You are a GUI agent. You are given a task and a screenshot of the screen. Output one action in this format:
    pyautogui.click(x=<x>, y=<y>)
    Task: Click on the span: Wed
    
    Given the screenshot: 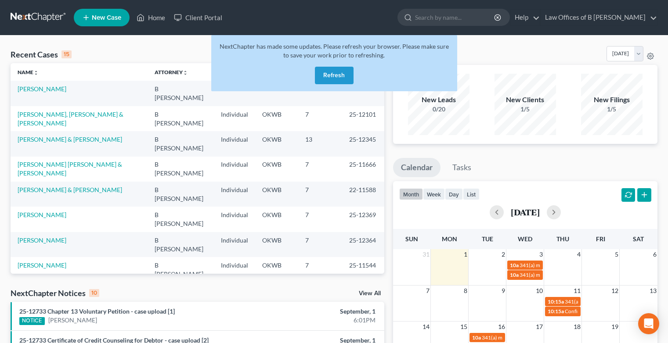 What is the action you would take?
    pyautogui.click(x=525, y=239)
    